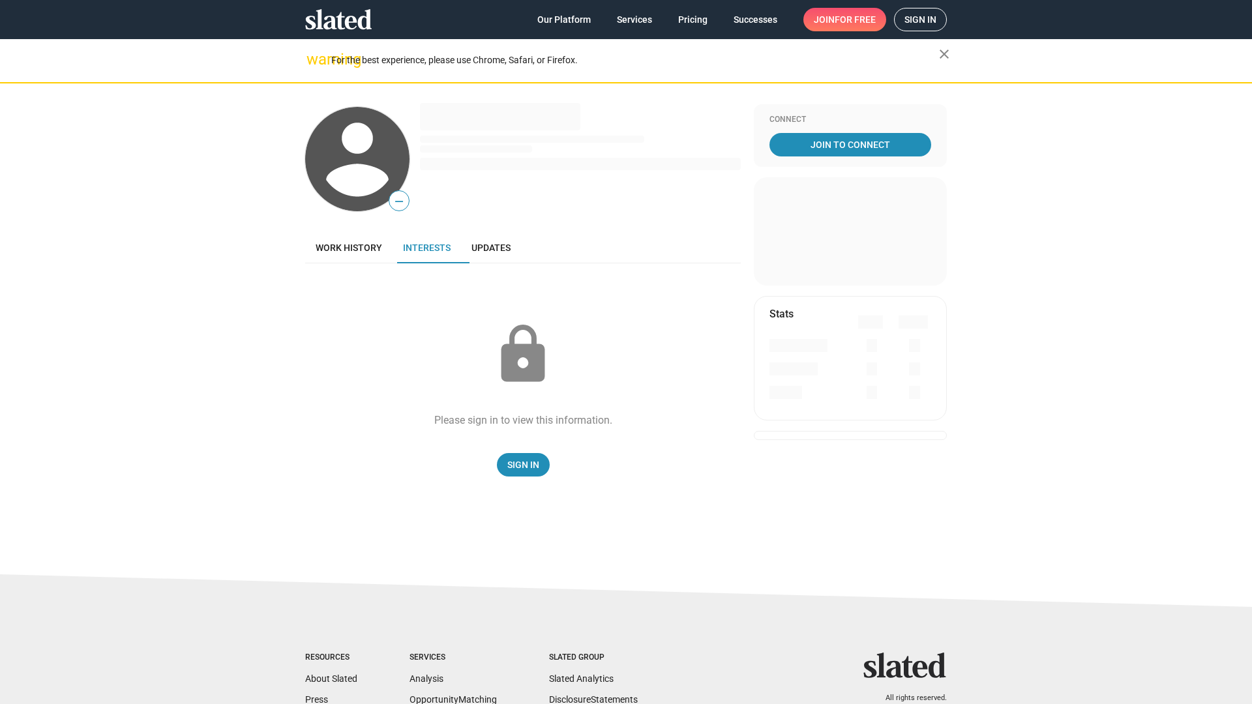 The image size is (1252, 704). Describe the element at coordinates (635, 60) in the screenshot. I see `div: For the best experience, please use Chrome, Safari, or Firefox.` at that location.